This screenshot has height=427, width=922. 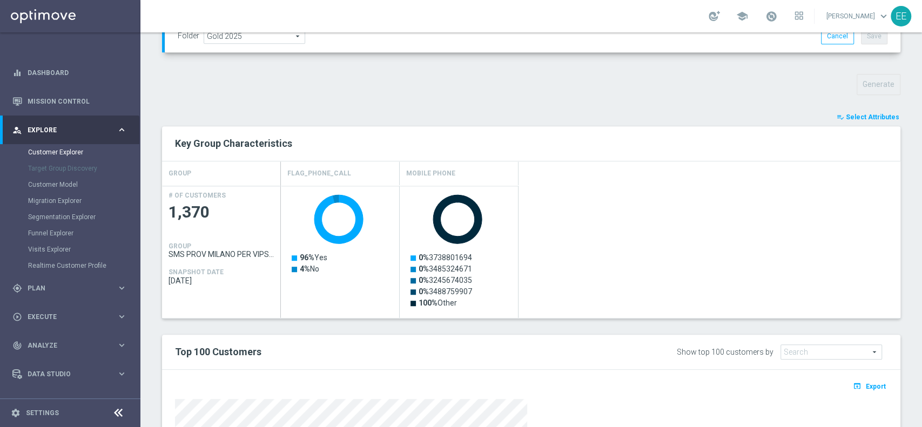 What do you see at coordinates (77, 101) in the screenshot?
I see `a: Mission Control` at bounding box center [77, 101].